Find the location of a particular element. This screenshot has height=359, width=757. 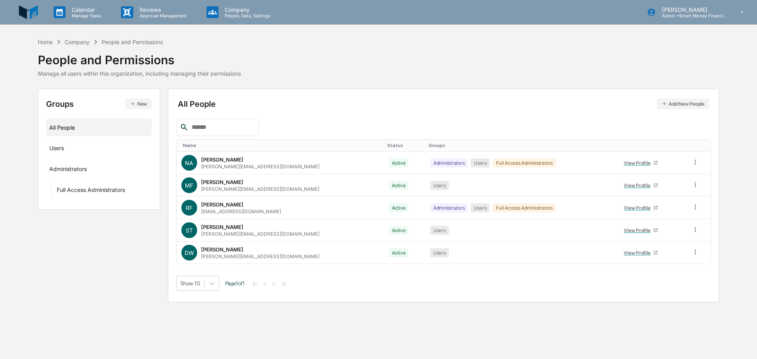

div: Home is located at coordinates (45, 42).